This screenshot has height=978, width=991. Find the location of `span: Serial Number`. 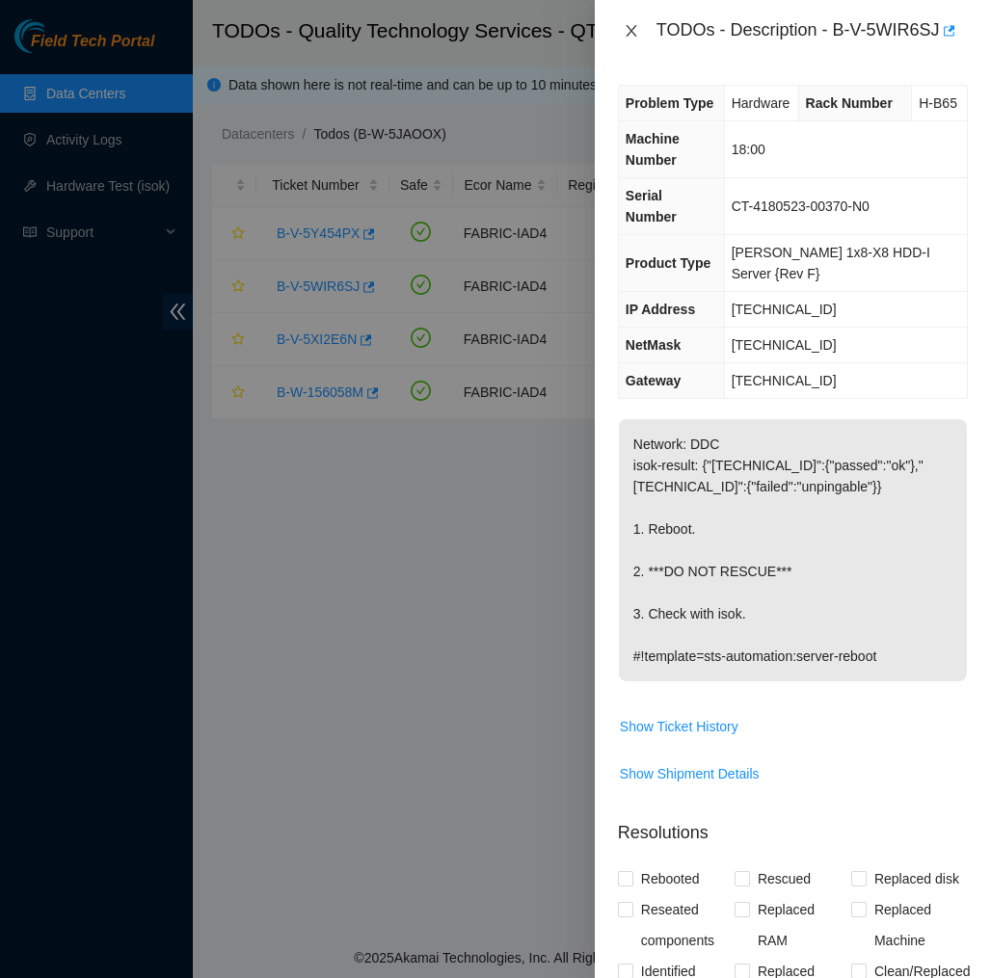

span: Serial Number is located at coordinates (651, 206).